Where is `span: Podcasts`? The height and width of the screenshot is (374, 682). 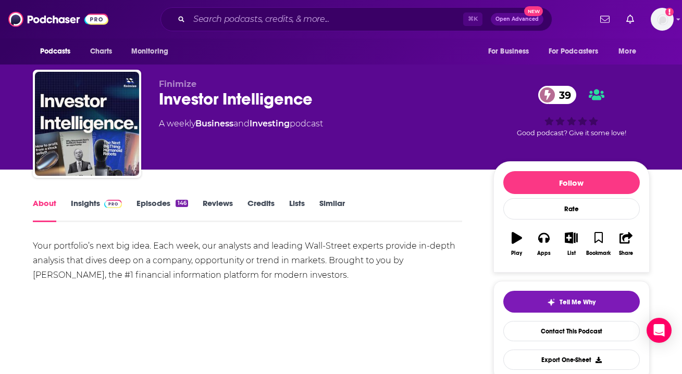 span: Podcasts is located at coordinates (55, 52).